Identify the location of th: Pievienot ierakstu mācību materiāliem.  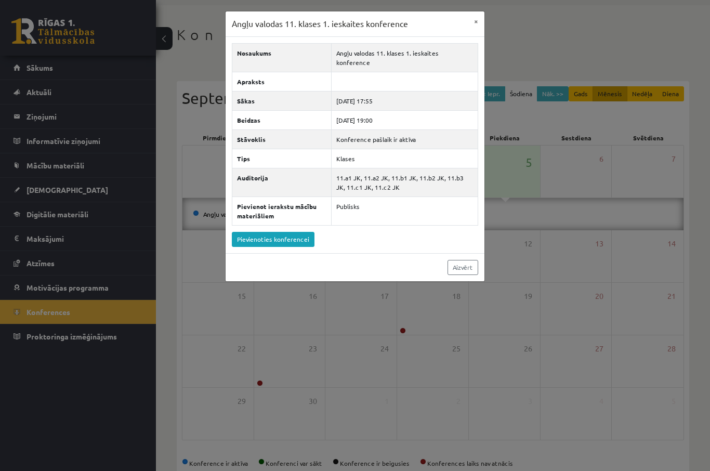
(282, 210).